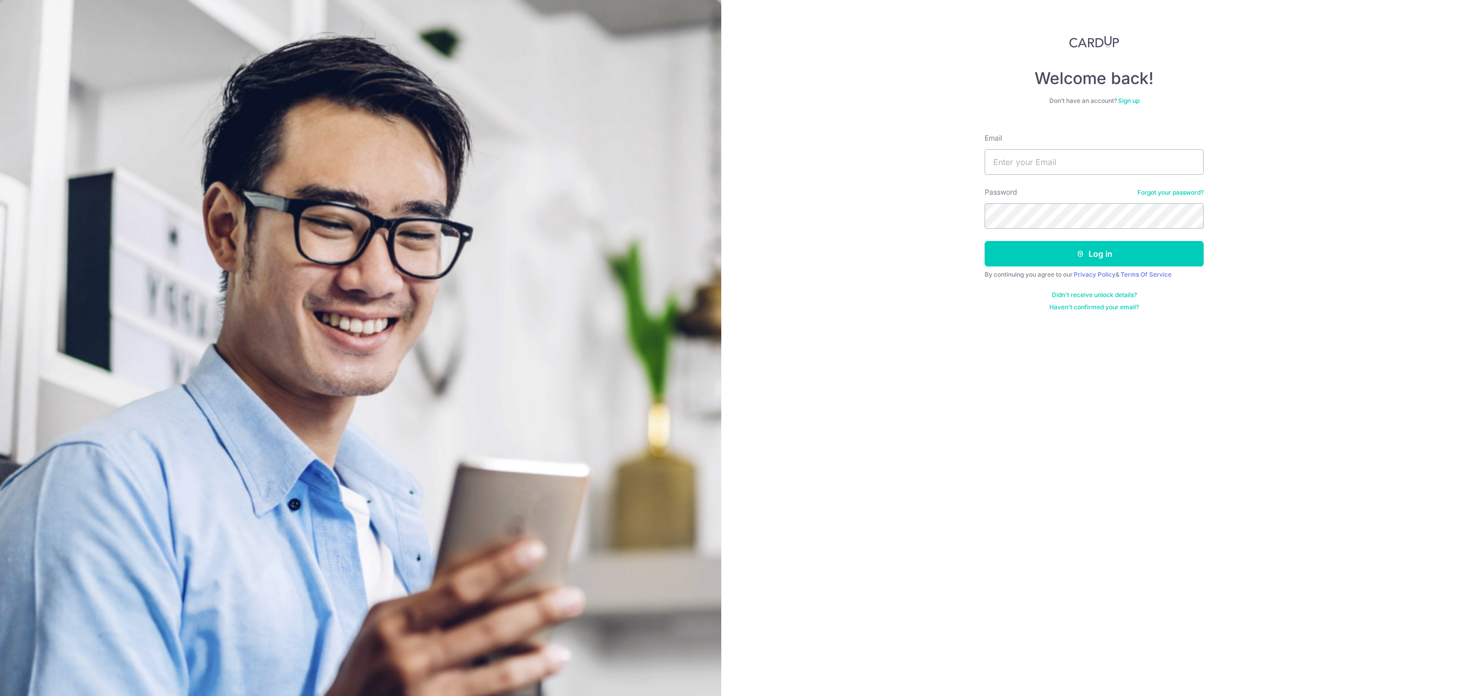  What do you see at coordinates (1094, 275) in the screenshot?
I see `div: By continuing you agree to our &` at bounding box center [1094, 275].